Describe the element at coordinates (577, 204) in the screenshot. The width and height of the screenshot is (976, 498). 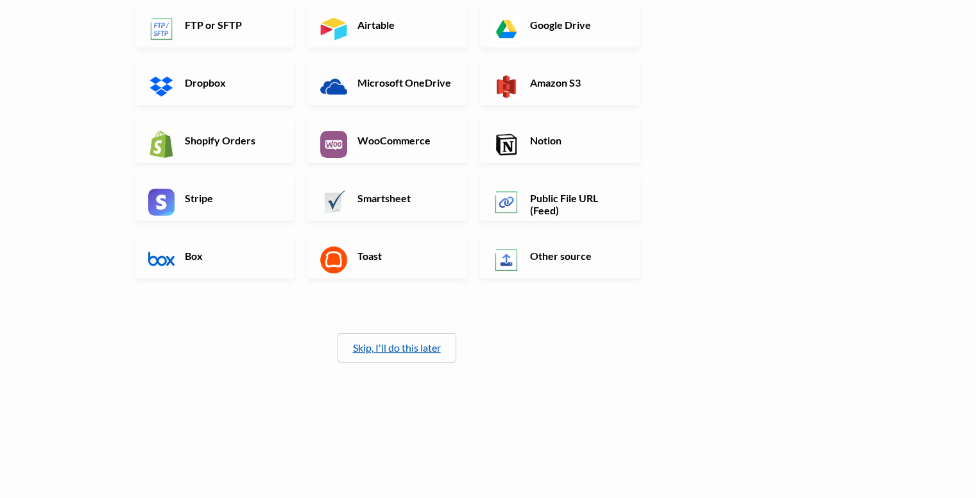
I see `h6: Public File URL (Feed)` at that location.